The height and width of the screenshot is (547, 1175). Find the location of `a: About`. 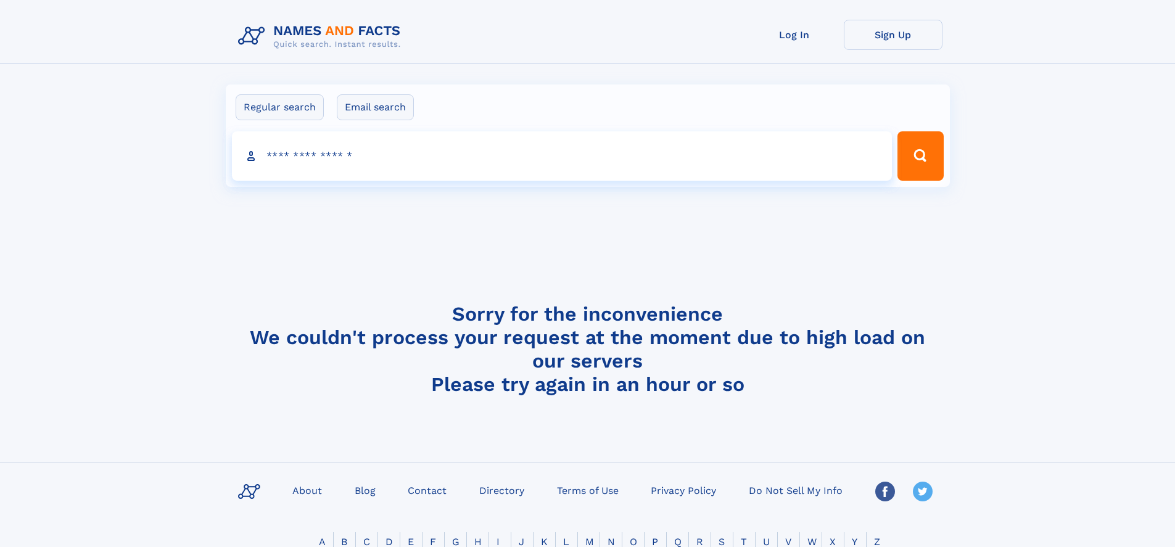

a: About is located at coordinates (307, 490).